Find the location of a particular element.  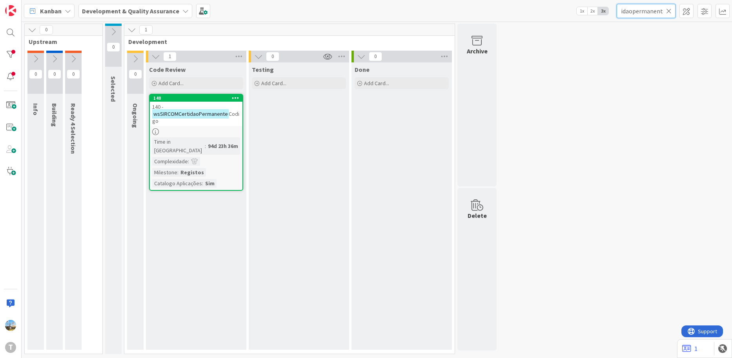

div: 94d 23h 36m is located at coordinates (223, 146).